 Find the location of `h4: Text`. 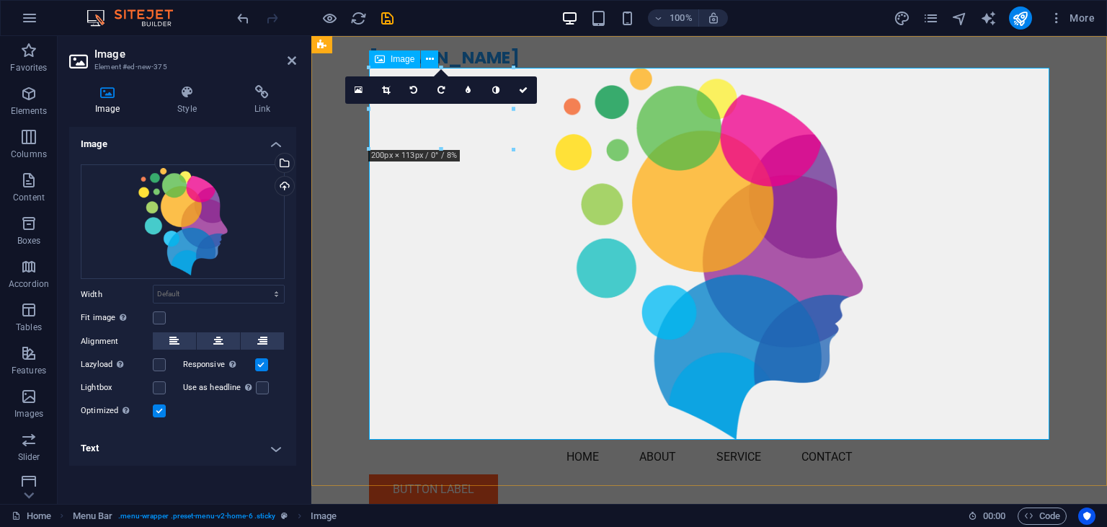

h4: Text is located at coordinates (182, 448).